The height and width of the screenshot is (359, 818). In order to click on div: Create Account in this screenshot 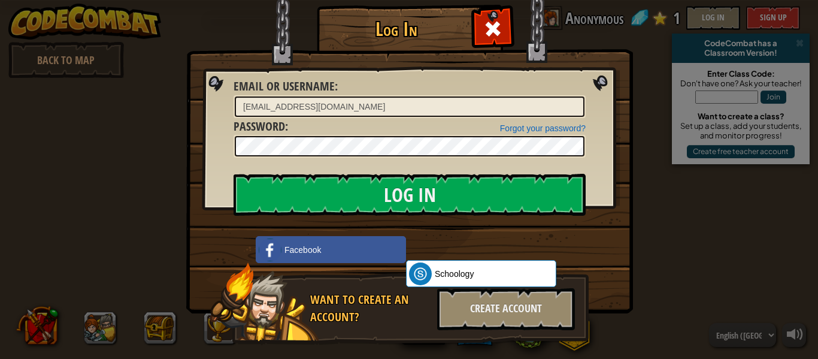, I will do `click(506, 309)`.